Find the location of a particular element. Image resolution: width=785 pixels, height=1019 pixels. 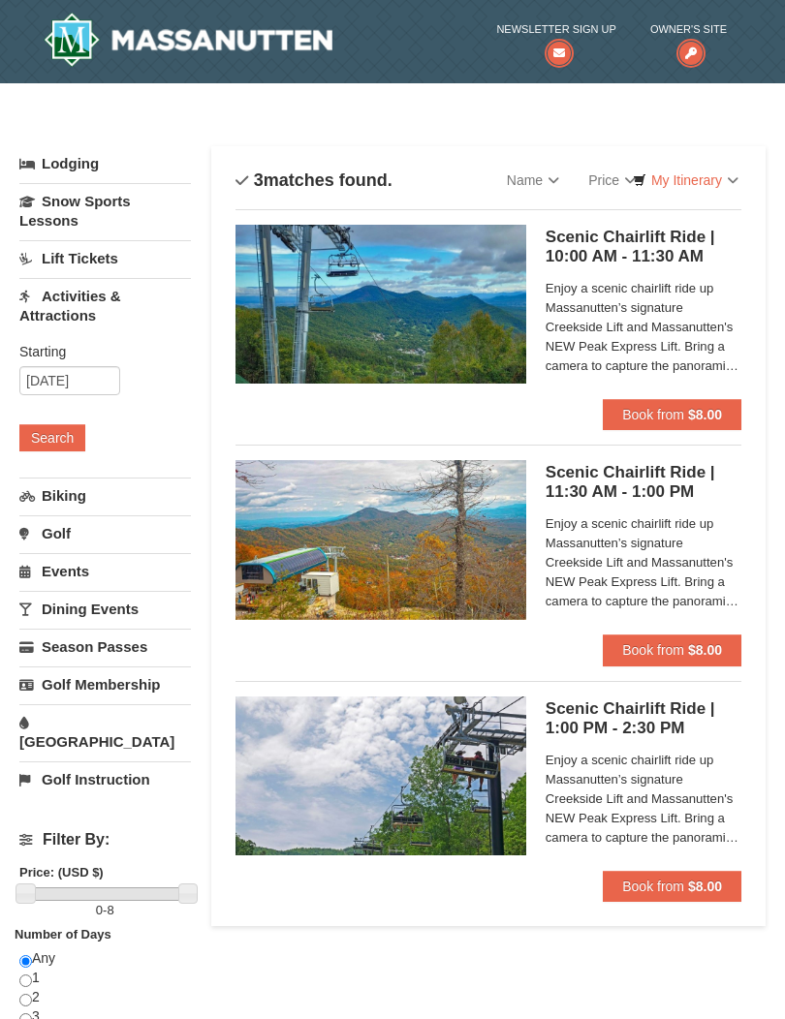

h5: Scenic Chairlift Ride | 11:30 AM - 1:00 PM is located at coordinates (643, 482).